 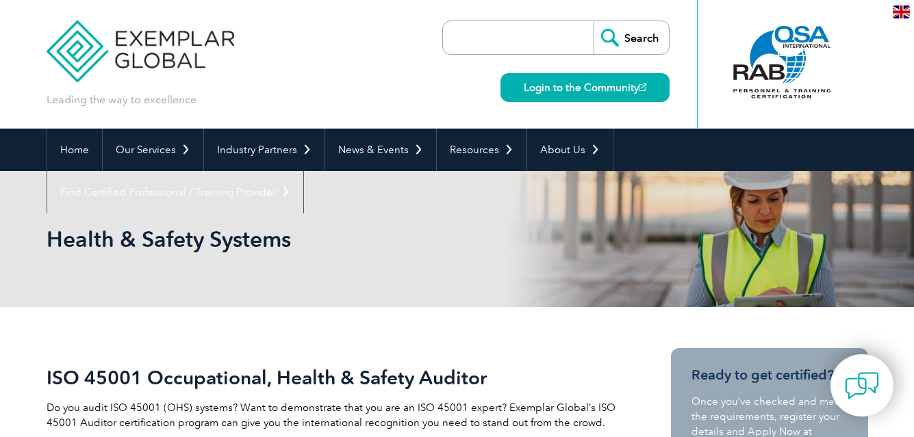 What do you see at coordinates (481, 150) in the screenshot?
I see `a: Resources` at bounding box center [481, 150].